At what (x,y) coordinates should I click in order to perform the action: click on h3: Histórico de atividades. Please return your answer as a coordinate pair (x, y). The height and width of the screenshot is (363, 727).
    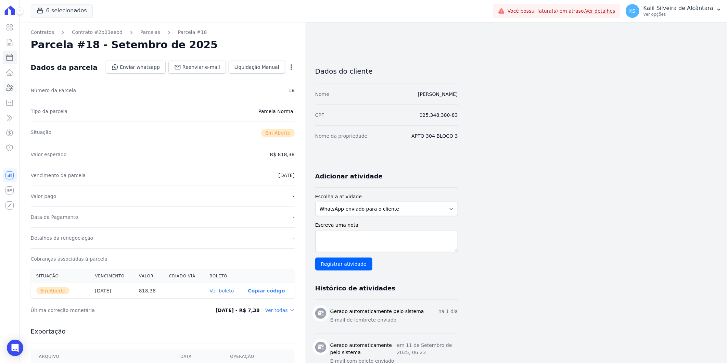
    Looking at the image, I should click on (355, 288).